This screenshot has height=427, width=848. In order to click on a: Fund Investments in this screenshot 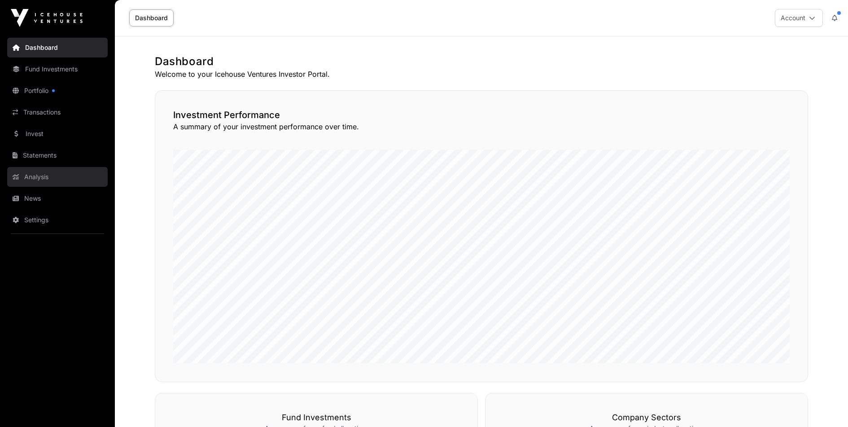, I will do `click(57, 69)`.